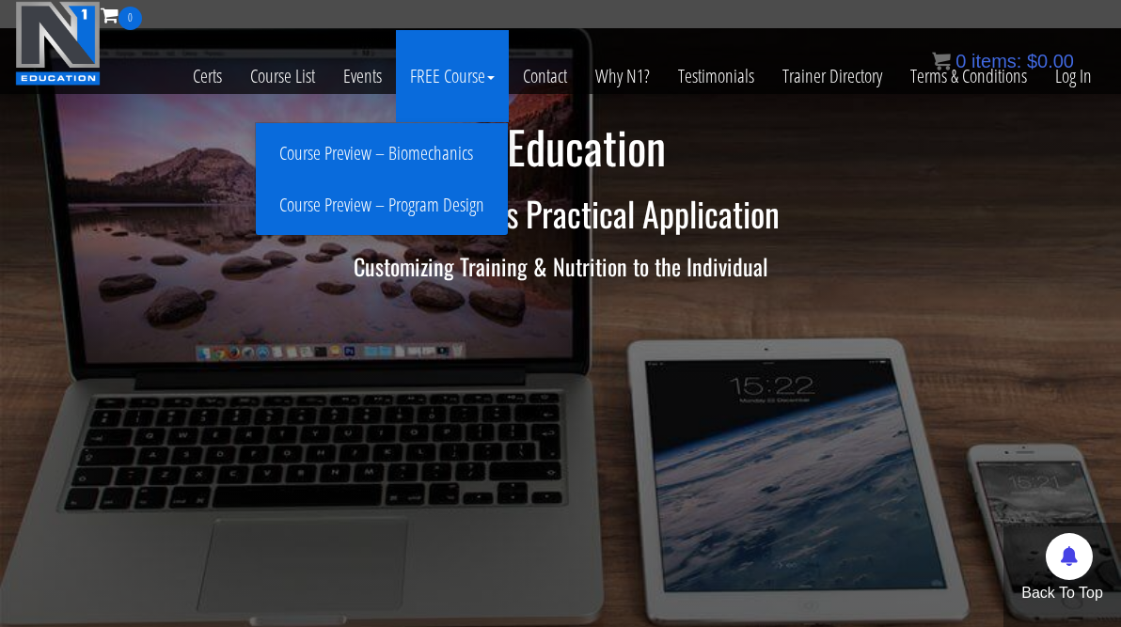  I want to click on a: Events, so click(362, 76).